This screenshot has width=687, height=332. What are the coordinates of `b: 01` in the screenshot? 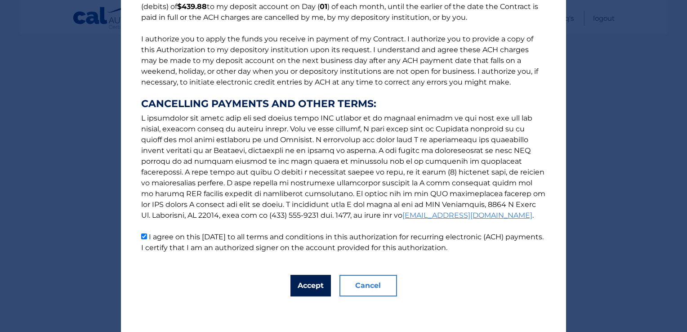 It's located at (323, 6).